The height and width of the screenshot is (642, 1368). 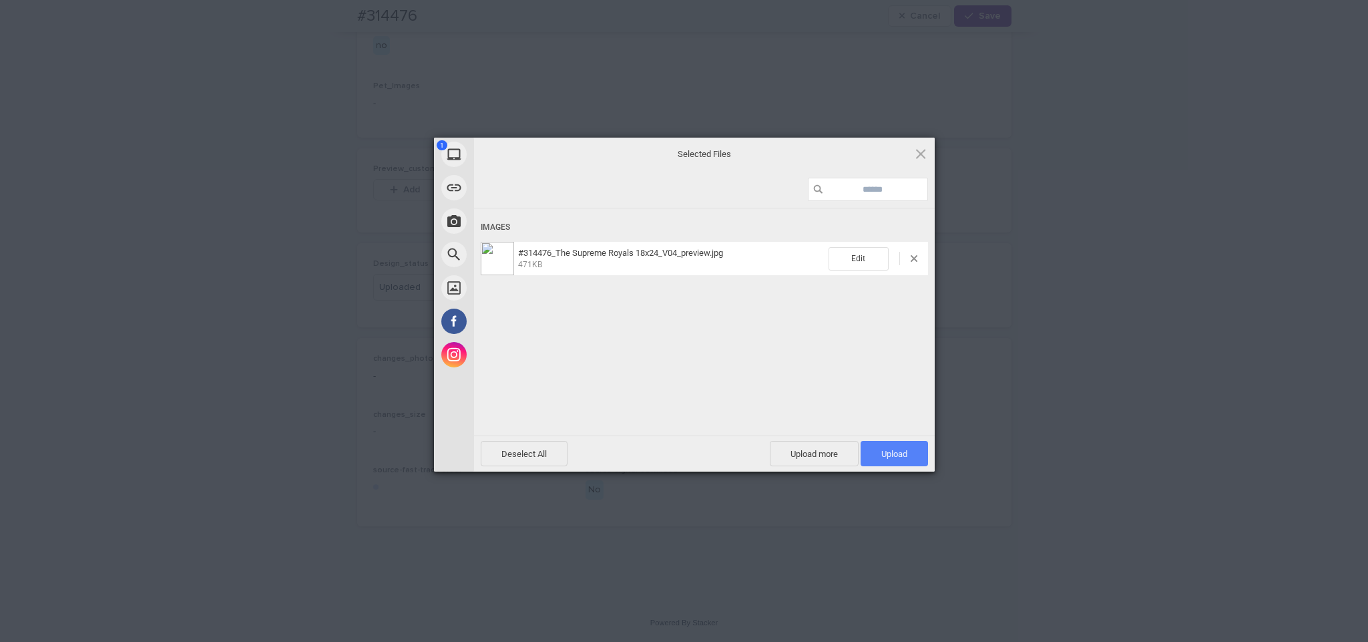 I want to click on span: 1, so click(x=442, y=145).